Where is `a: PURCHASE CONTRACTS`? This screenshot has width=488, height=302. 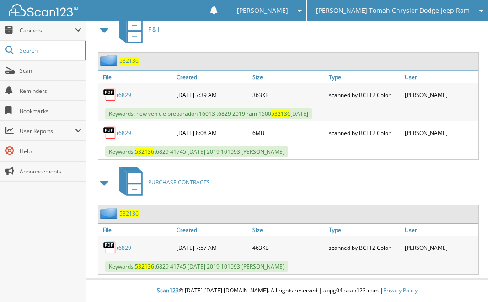 a: PURCHASE CONTRACTS is located at coordinates (162, 182).